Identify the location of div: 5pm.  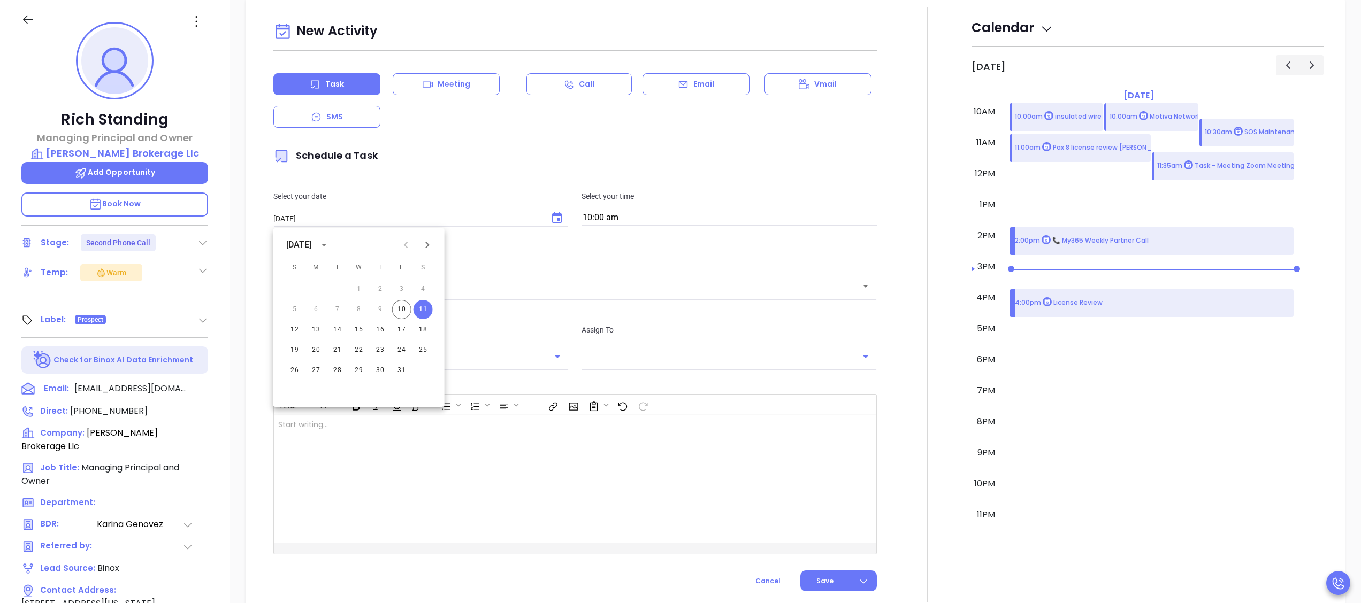
(986, 329).